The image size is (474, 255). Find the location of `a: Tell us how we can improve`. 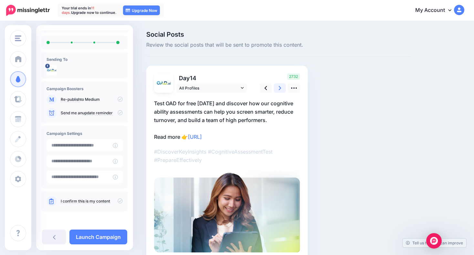

a: Tell us how we can improve is located at coordinates (434, 243).